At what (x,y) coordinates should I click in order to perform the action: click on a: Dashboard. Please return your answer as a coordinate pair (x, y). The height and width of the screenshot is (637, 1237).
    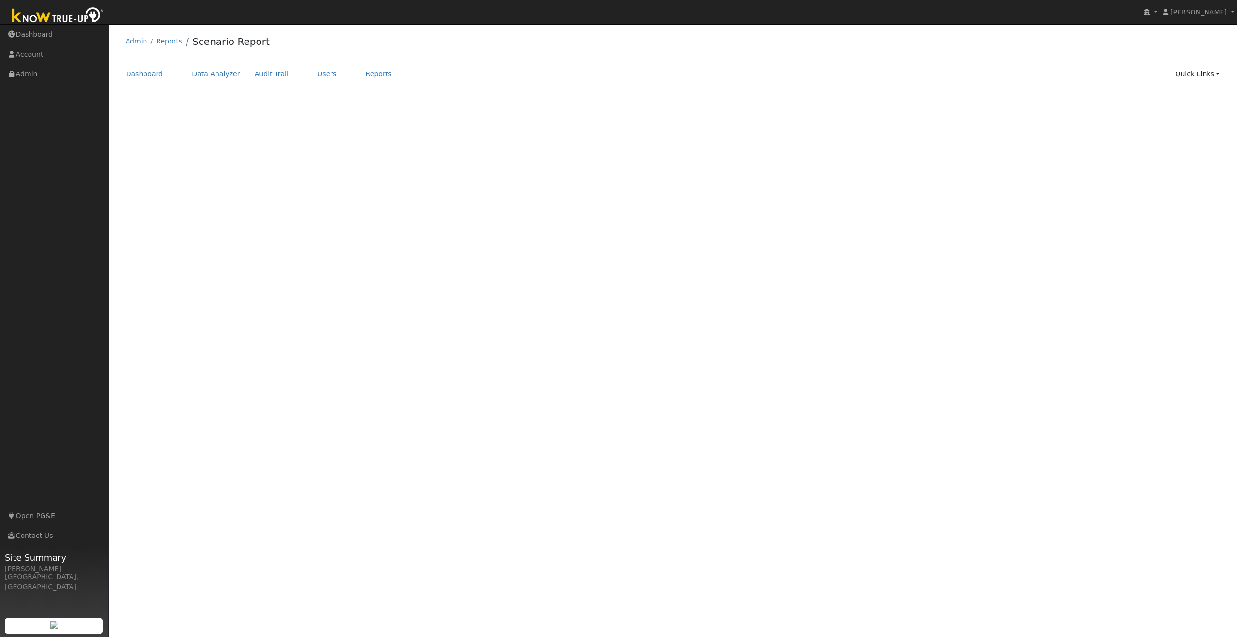
    Looking at the image, I should click on (144, 74).